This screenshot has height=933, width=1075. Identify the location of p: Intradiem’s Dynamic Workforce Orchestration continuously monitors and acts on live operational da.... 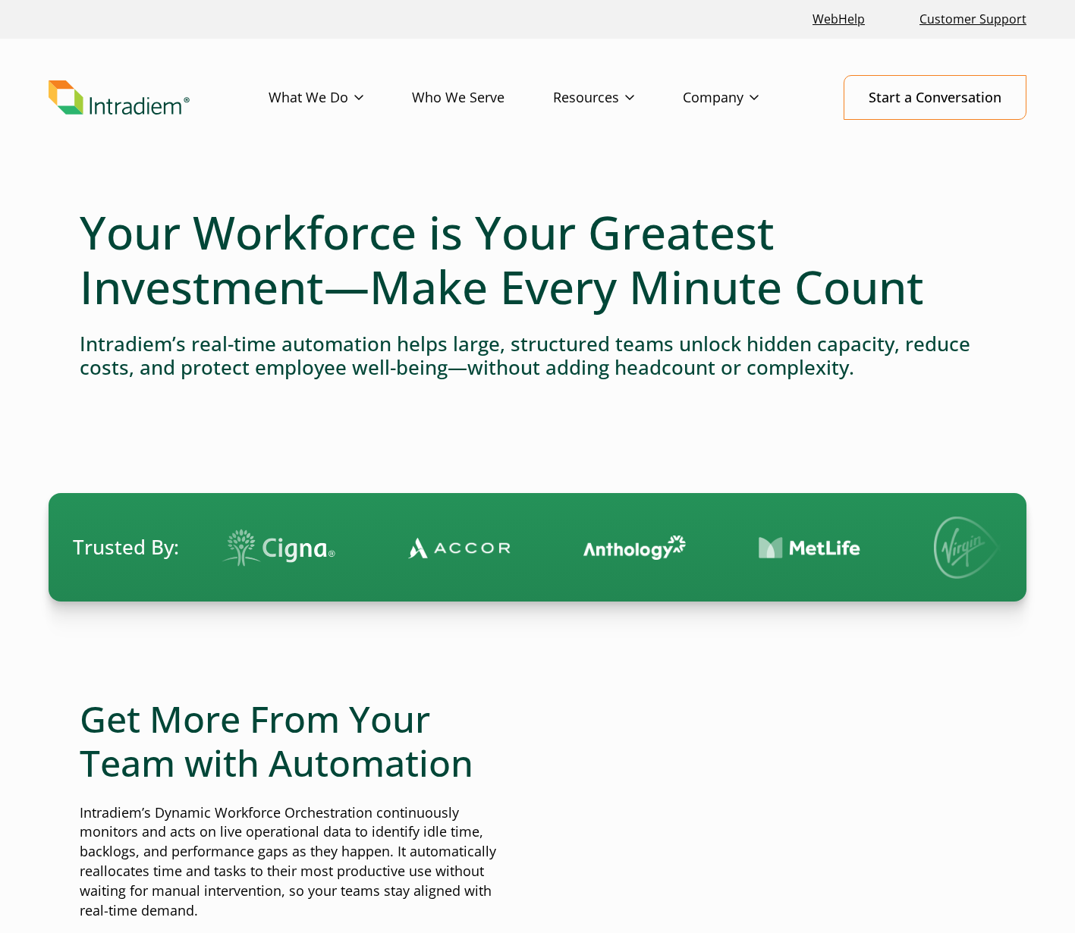
(293, 862).